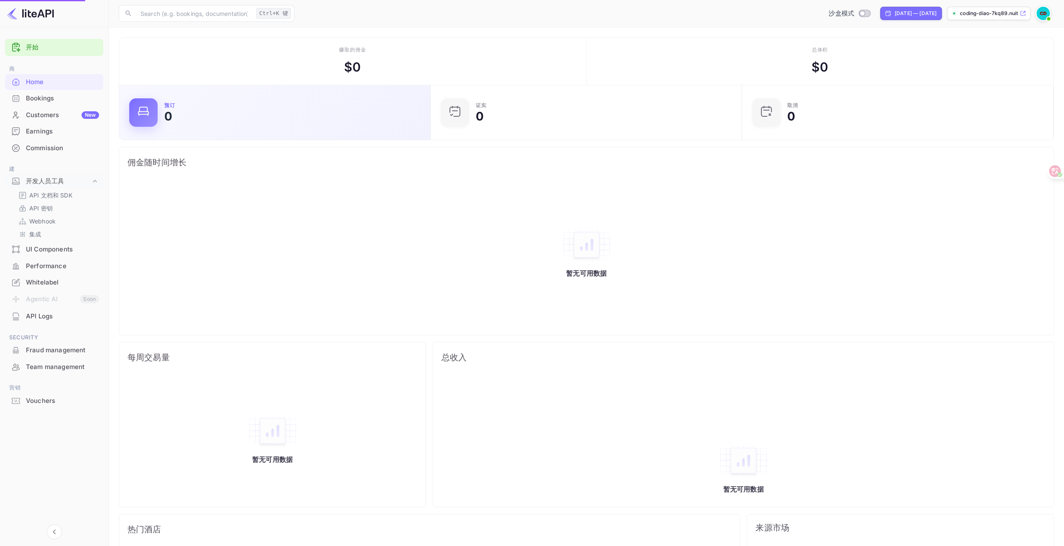 Image resolution: width=1064 pixels, height=546 pixels. Describe the element at coordinates (481, 105) in the screenshot. I see `font: 证实` at that location.